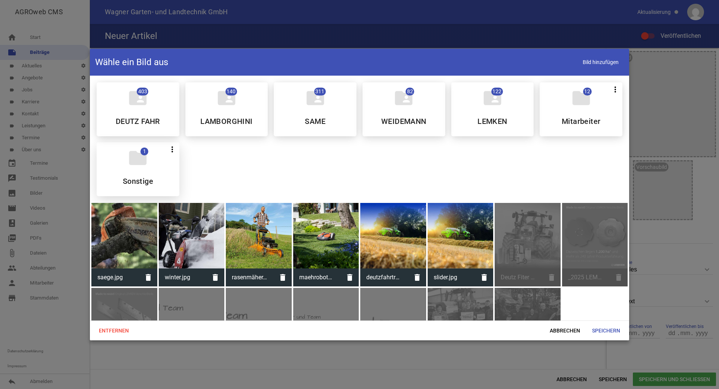 The height and width of the screenshot is (389, 719). What do you see at coordinates (138, 109) in the screenshot?
I see `div: DEUTZ FAHR` at bounding box center [138, 109].